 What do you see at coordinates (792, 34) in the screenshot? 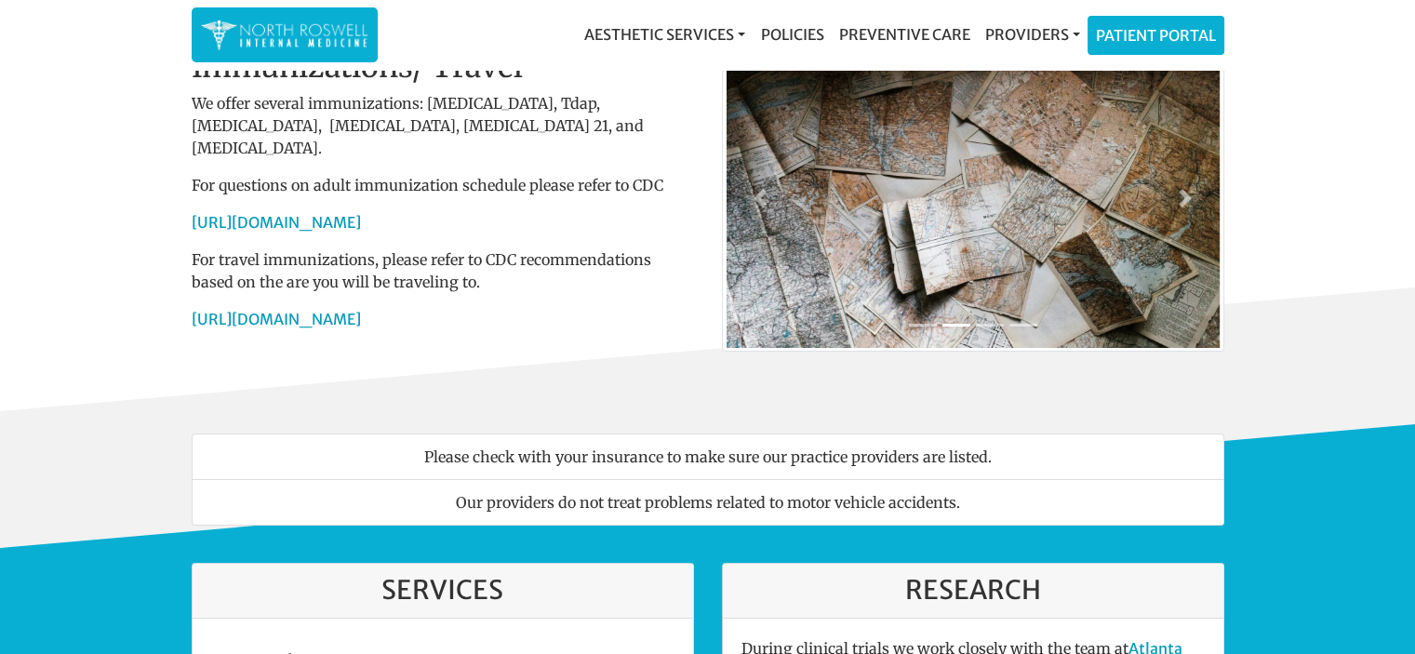
I see `a: Policies` at bounding box center [792, 34].